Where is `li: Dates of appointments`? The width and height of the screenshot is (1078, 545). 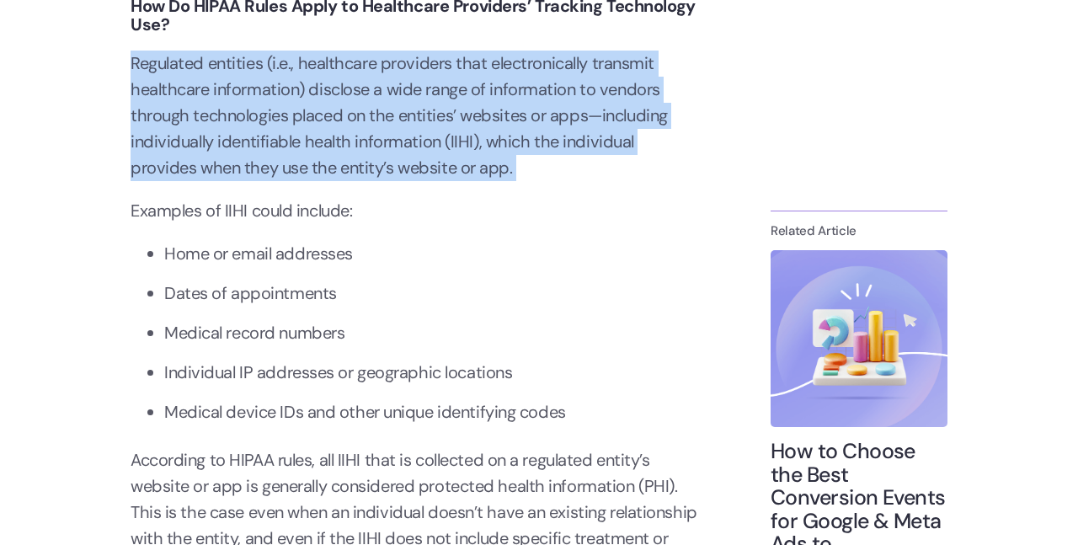 li: Dates of appointments is located at coordinates (434, 293).